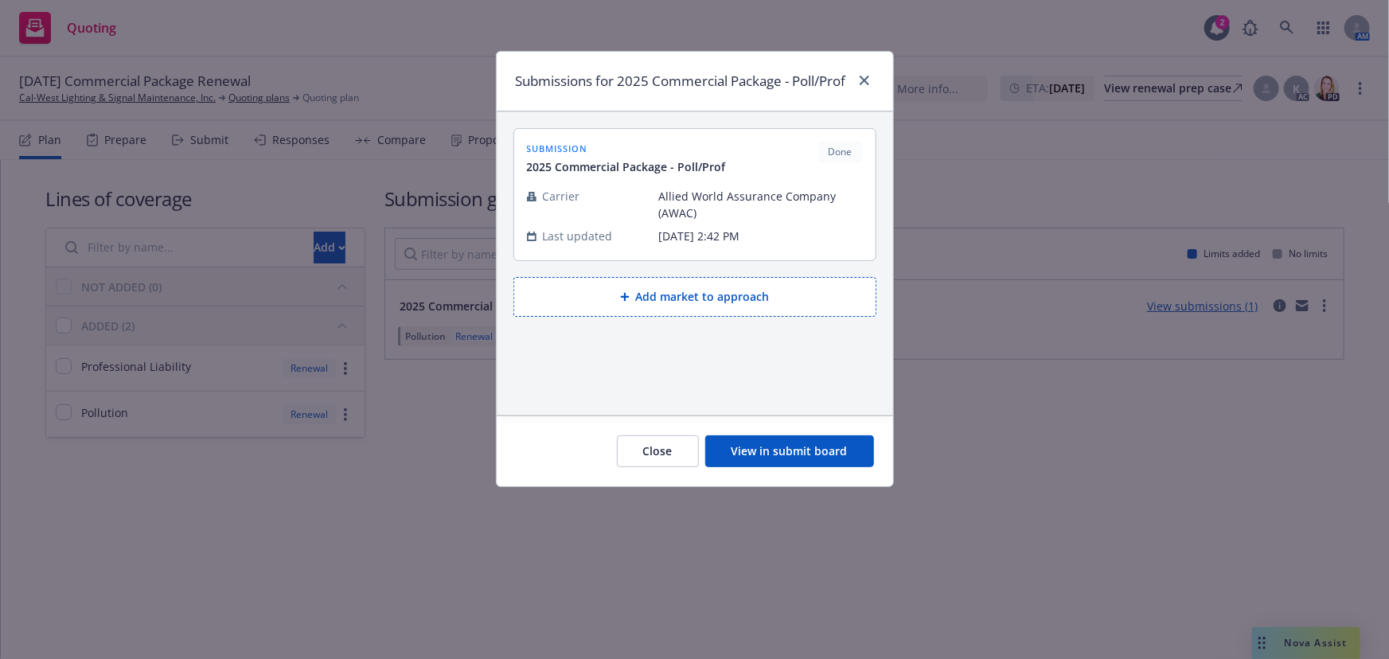  What do you see at coordinates (790, 451) in the screenshot?
I see `button: View in submit board` at bounding box center [790, 451].